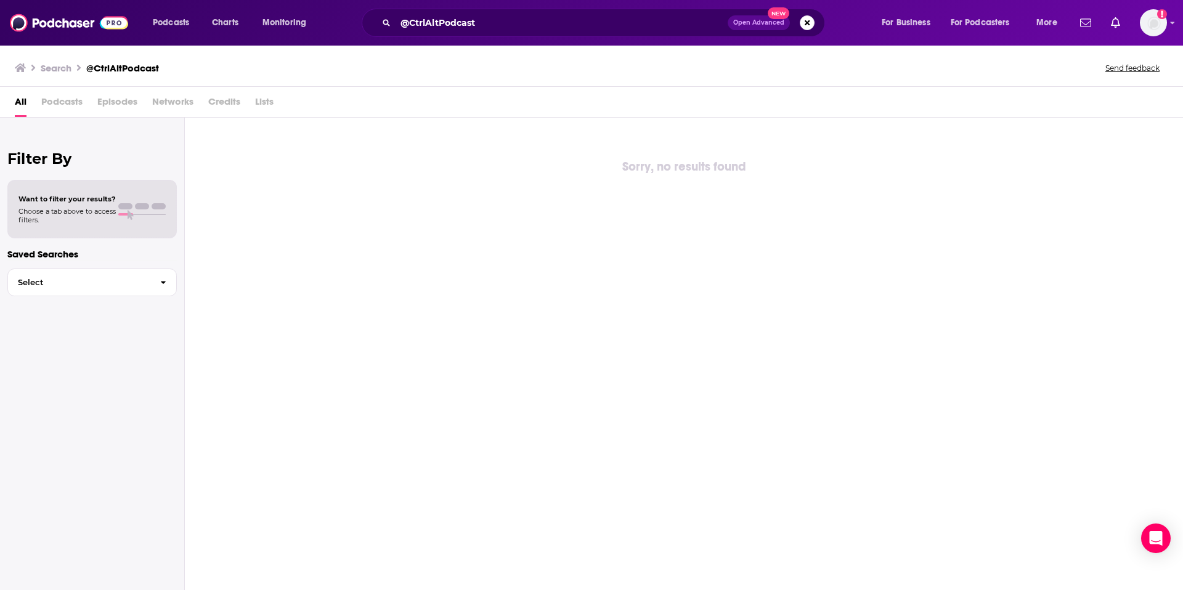 This screenshot has width=1183, height=590. I want to click on span: Lists, so click(264, 104).